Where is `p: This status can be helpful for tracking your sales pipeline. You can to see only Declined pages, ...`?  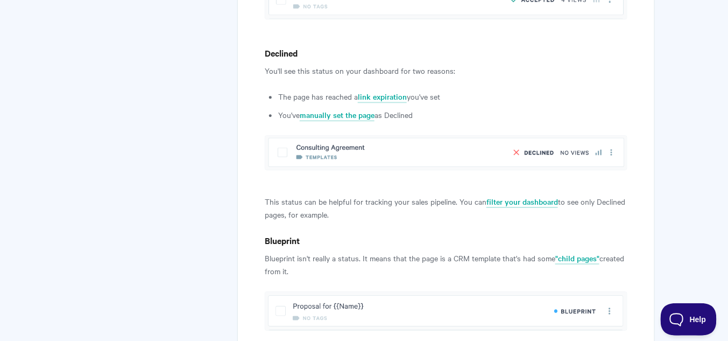
p: This status can be helpful for tracking your sales pipeline. You can to see only Declined pages, ... is located at coordinates (446, 208).